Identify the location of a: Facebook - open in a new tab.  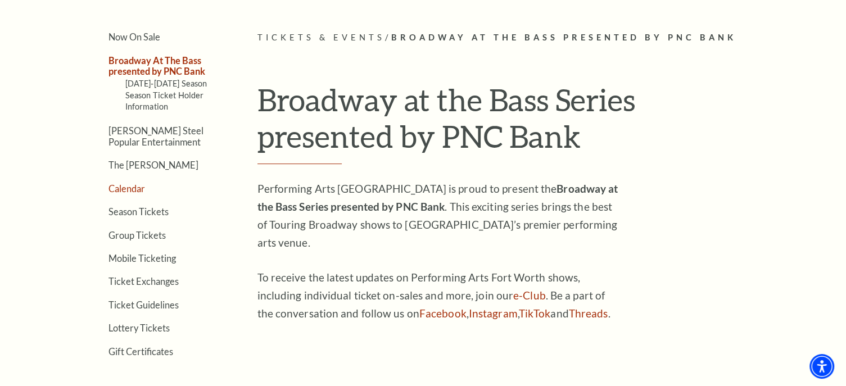
(443, 313).